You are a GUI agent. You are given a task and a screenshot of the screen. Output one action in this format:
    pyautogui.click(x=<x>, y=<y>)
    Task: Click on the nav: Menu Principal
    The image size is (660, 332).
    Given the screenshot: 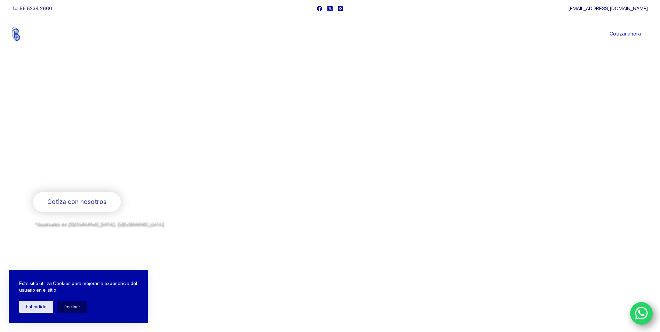 What is the action you would take?
    pyautogui.click(x=330, y=34)
    